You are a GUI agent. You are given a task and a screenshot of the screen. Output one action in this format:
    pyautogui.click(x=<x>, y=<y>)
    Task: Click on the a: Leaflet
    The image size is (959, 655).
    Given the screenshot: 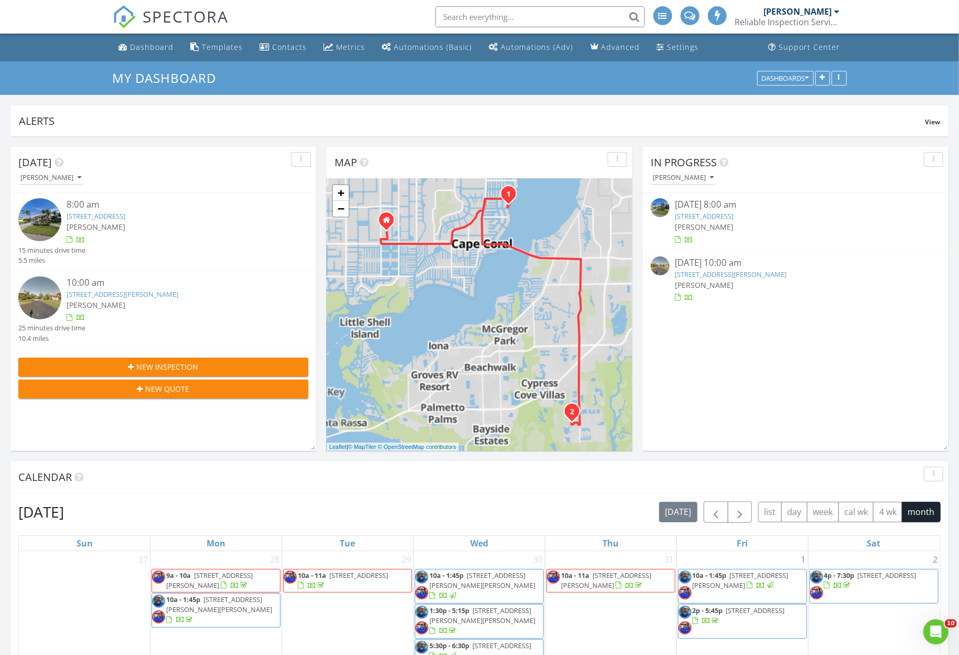 What is the action you would take?
    pyautogui.click(x=338, y=447)
    